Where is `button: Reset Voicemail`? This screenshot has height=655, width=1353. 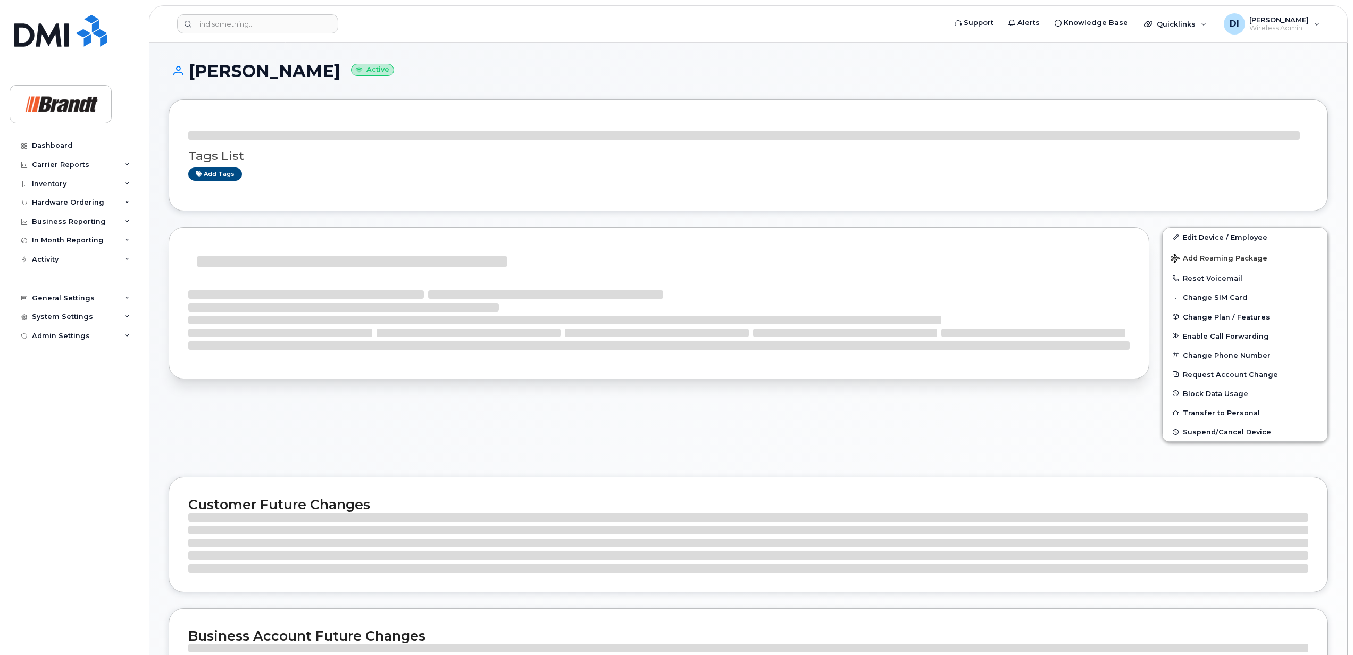 button: Reset Voicemail is located at coordinates (1245, 278).